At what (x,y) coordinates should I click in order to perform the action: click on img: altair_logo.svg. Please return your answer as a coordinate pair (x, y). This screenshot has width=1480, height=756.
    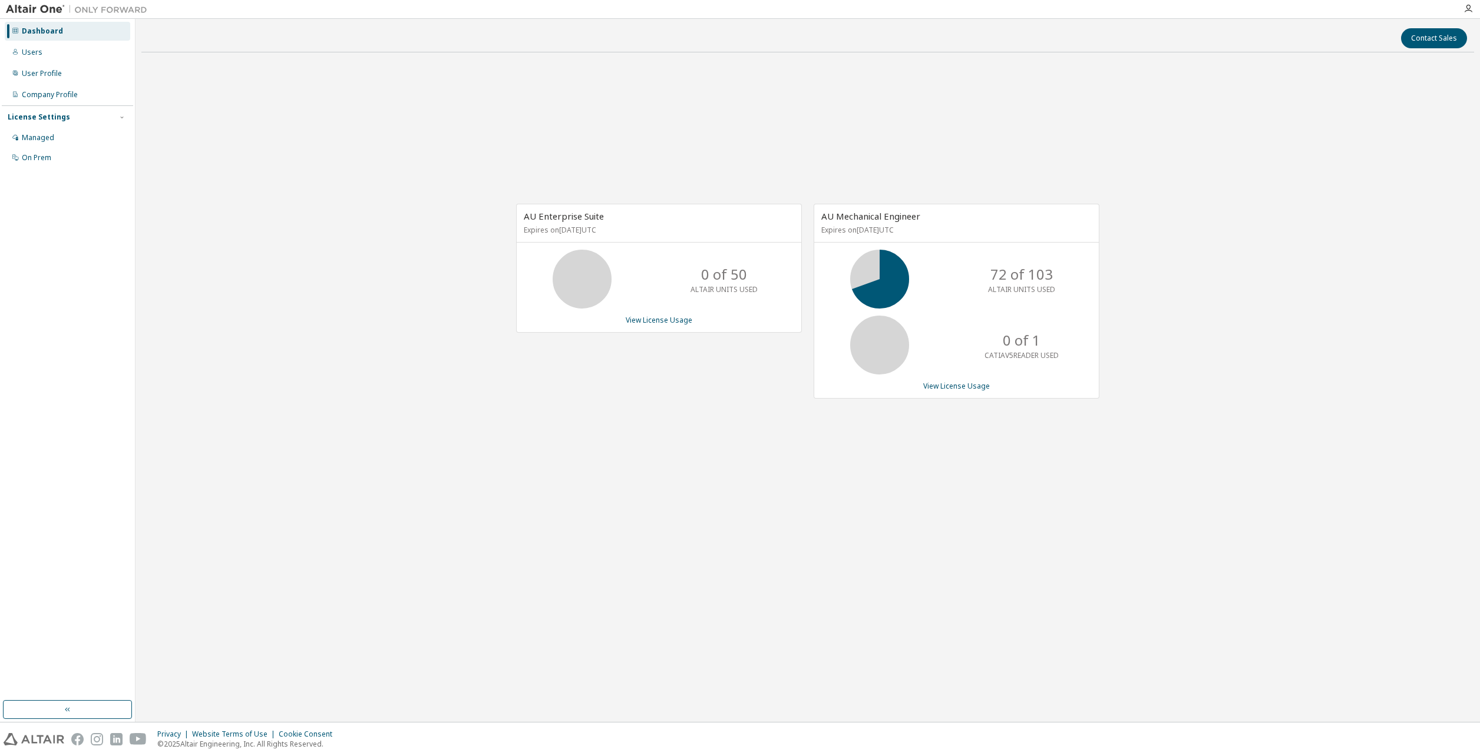
    Looking at the image, I should click on (34, 739).